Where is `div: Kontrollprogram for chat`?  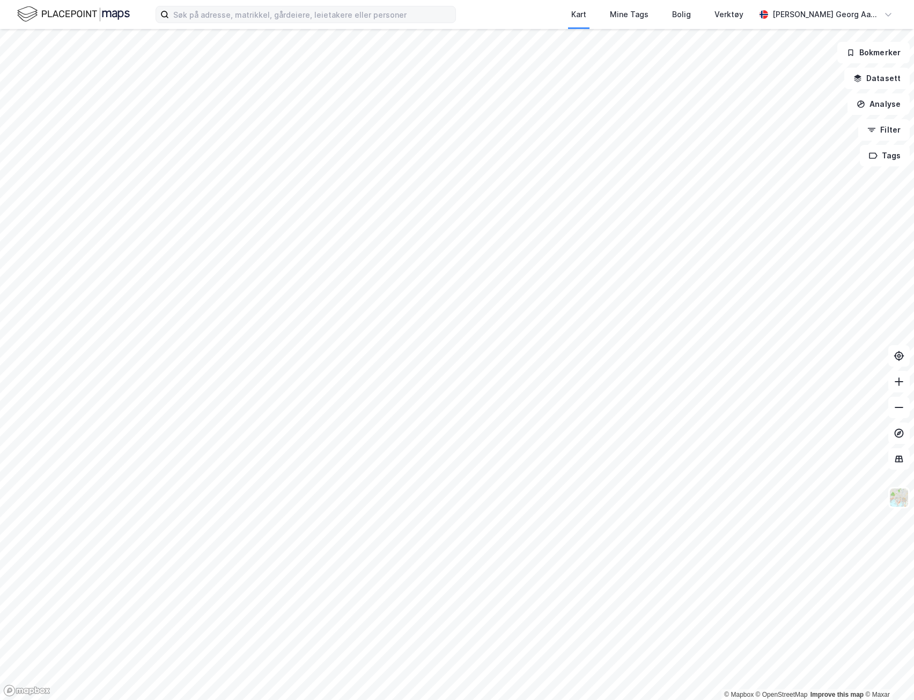 div: Kontrollprogram for chat is located at coordinates (887, 674).